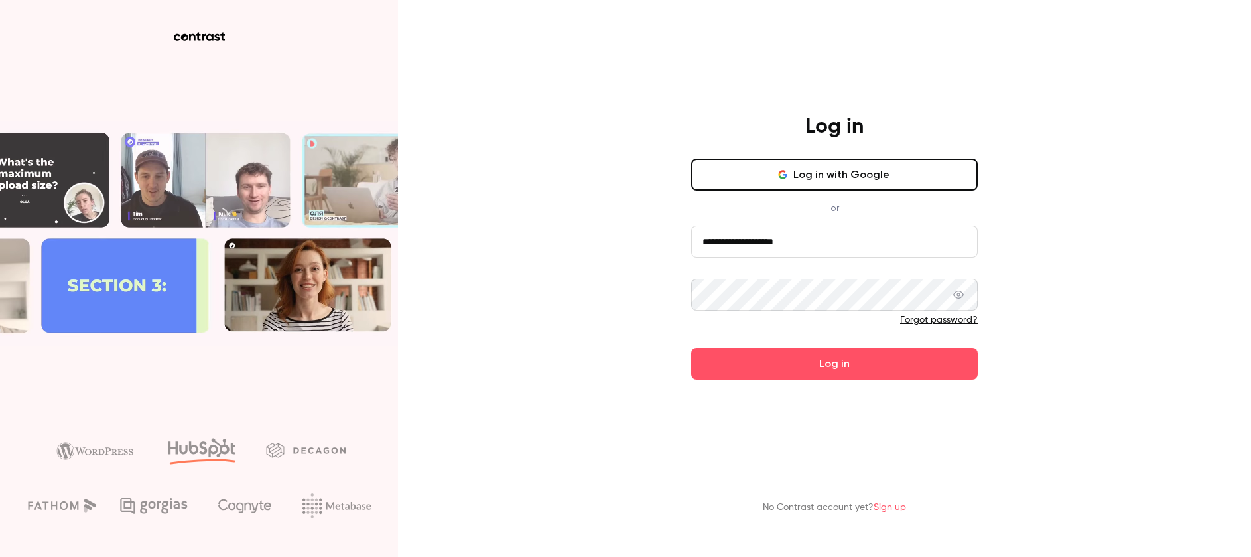 Image resolution: width=1251 pixels, height=557 pixels. Describe the element at coordinates (835, 507) in the screenshot. I see `p: No Contrast account yet?` at that location.